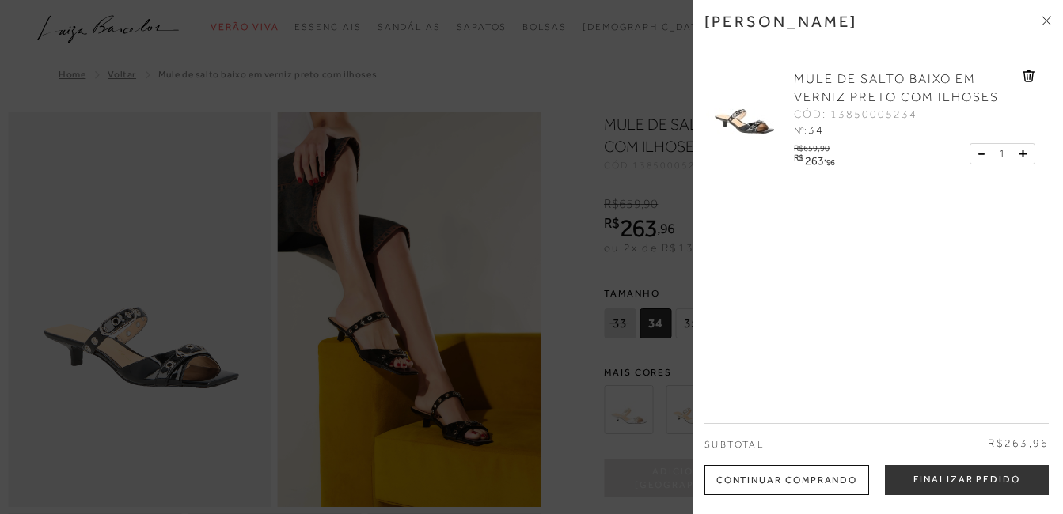 The width and height of the screenshot is (1063, 514). I want to click on span: Nº:, so click(800, 131).